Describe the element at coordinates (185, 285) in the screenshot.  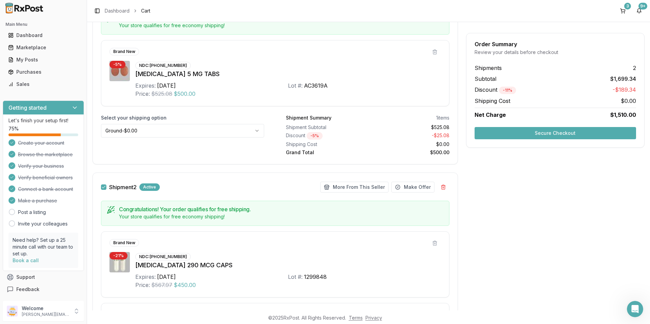
I see `span: $450.00` at that location.